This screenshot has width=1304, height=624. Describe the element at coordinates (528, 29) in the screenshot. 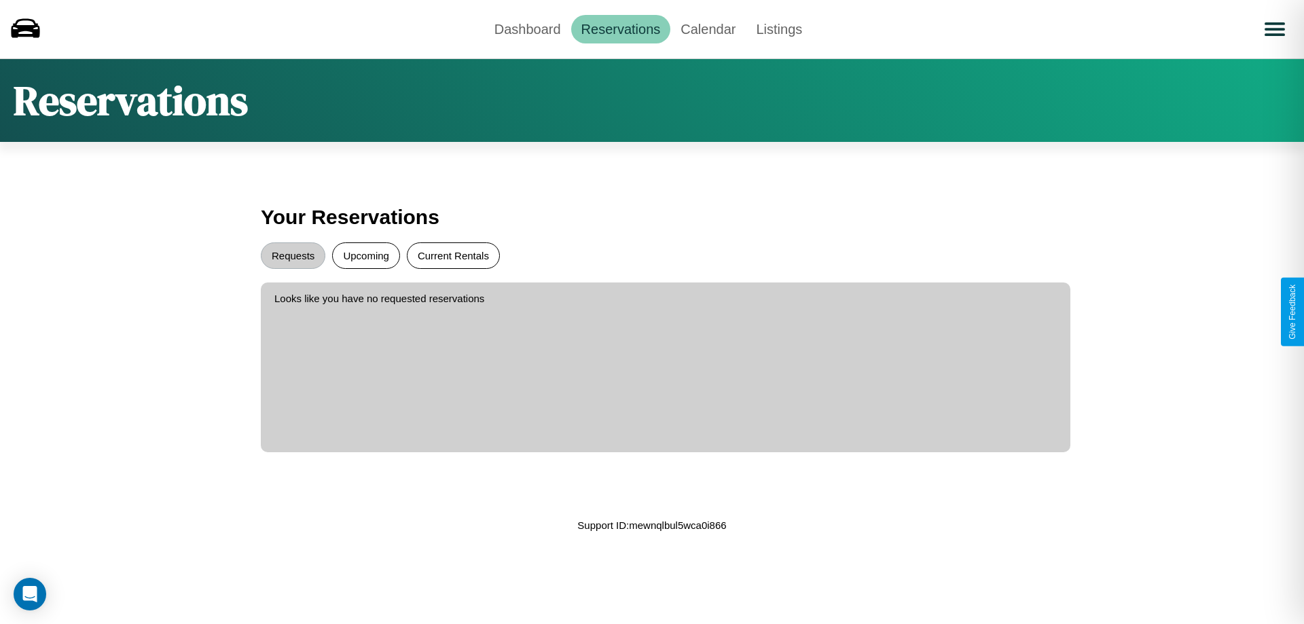

I see `a: Dashboard` at that location.